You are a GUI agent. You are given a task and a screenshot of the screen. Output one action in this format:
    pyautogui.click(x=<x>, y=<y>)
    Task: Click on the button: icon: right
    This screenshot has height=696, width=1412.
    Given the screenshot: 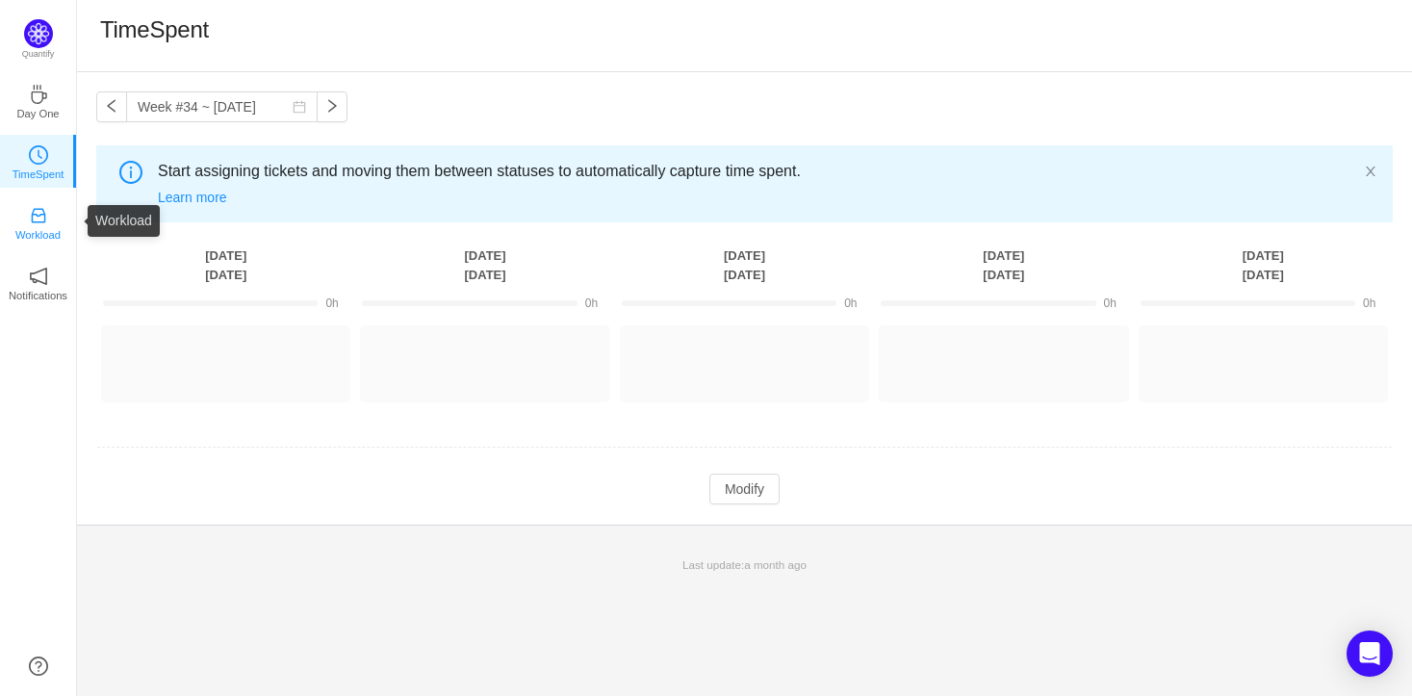 What is the action you would take?
    pyautogui.click(x=332, y=107)
    